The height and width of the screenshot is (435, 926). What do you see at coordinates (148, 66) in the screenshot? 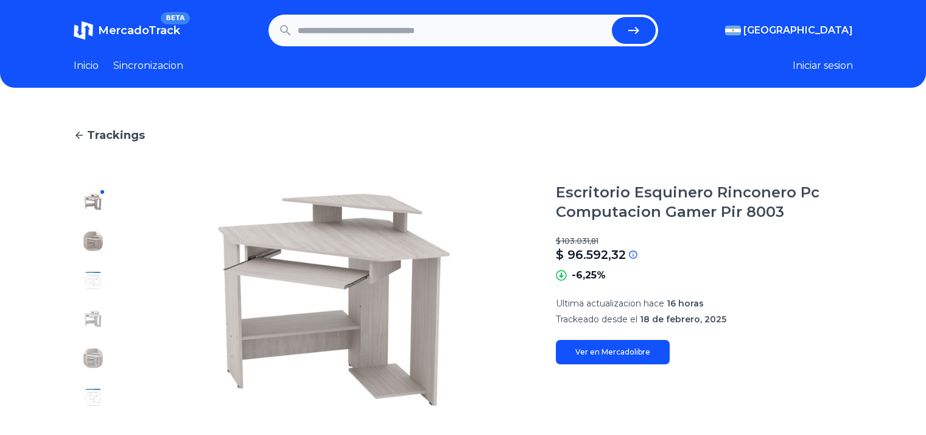
I see `a: Sincronizacion` at bounding box center [148, 66].